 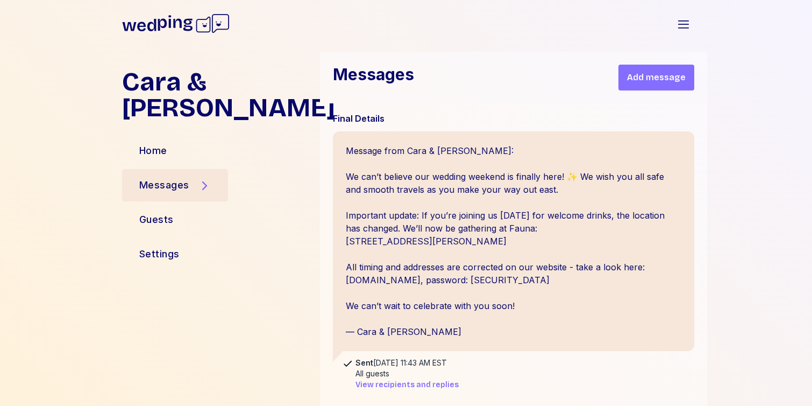 I want to click on div: Home, so click(x=153, y=151).